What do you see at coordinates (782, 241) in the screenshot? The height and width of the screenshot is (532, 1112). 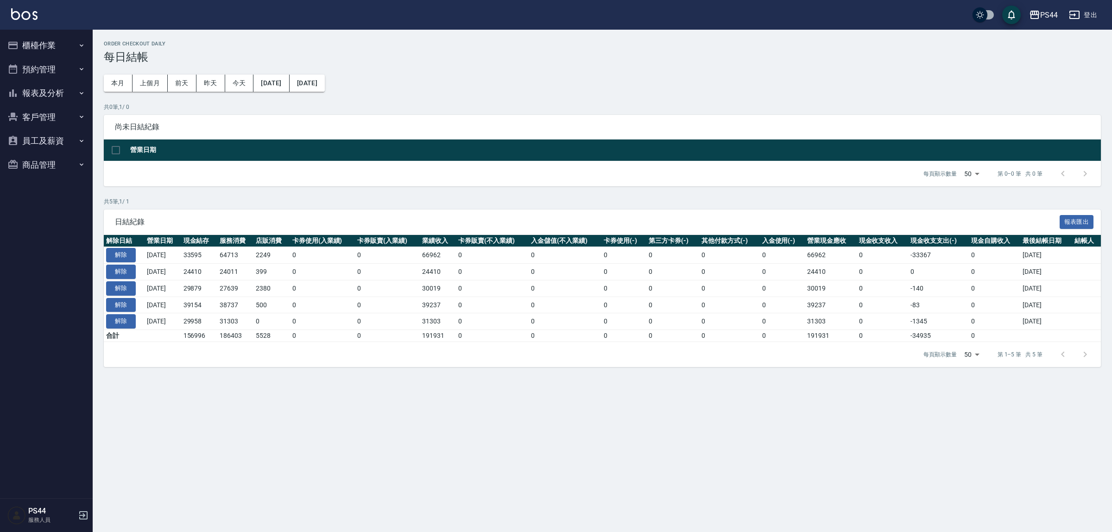 I see `th: 入金使用(-)` at bounding box center [782, 241].